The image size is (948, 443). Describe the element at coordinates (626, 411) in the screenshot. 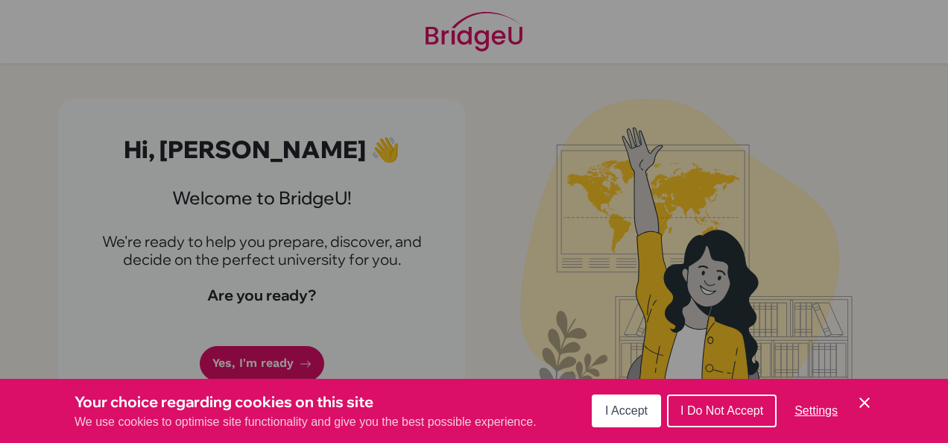

I see `button: I Accept` at that location.